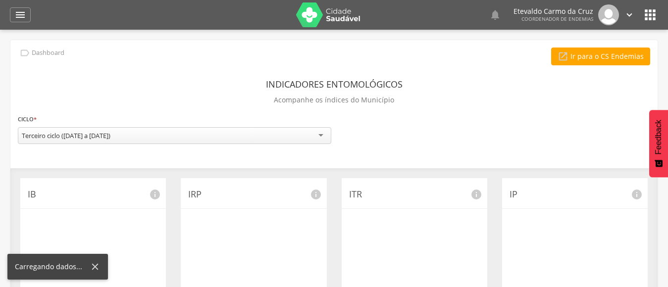 The width and height of the screenshot is (668, 287). What do you see at coordinates (659, 144) in the screenshot?
I see `button: Feedback - Mostrar pesquisa` at bounding box center [659, 144].